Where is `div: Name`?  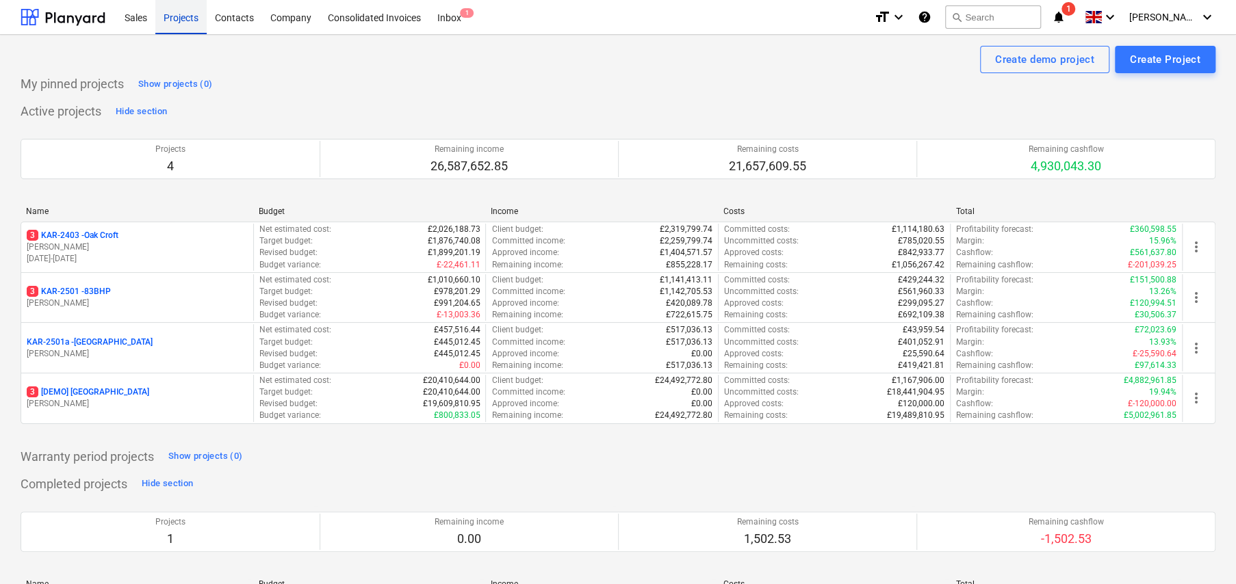
div: Name is located at coordinates (137, 211).